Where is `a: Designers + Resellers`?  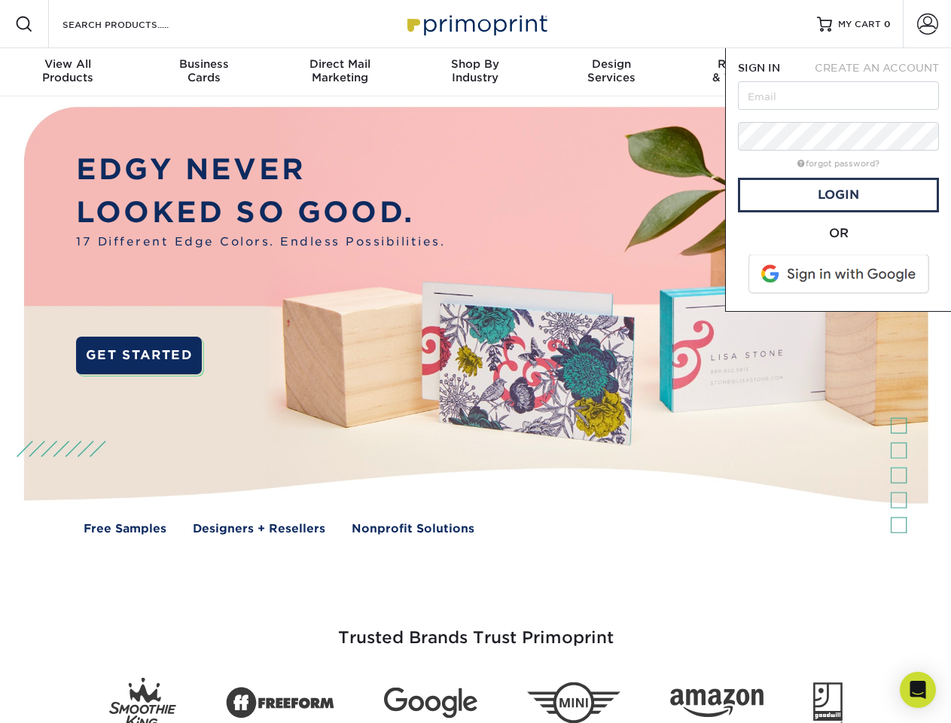
a: Designers + Resellers is located at coordinates (259, 529).